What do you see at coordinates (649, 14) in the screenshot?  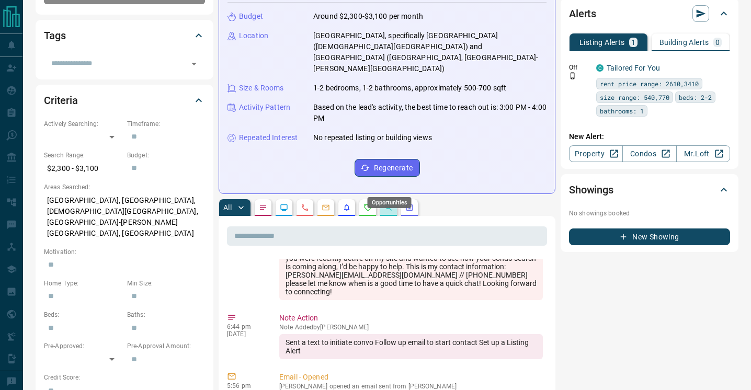 I see `div: Alerts` at bounding box center [649, 14].